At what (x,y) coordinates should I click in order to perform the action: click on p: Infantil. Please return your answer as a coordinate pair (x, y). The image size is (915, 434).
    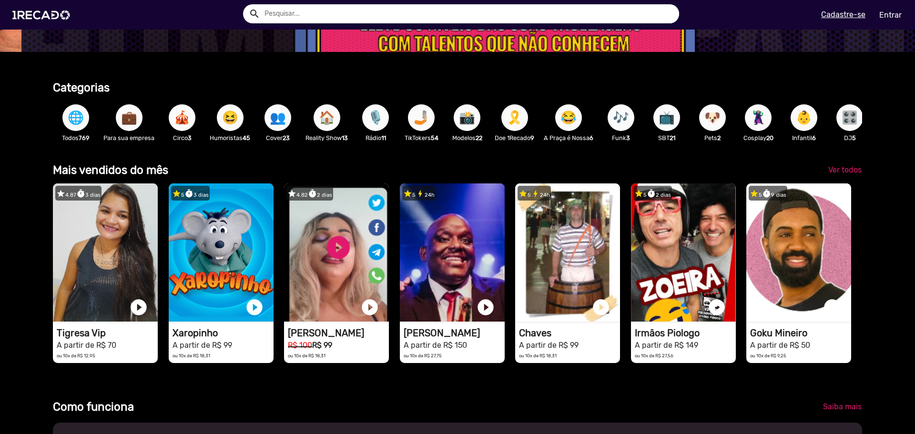
    Looking at the image, I should click on (804, 138).